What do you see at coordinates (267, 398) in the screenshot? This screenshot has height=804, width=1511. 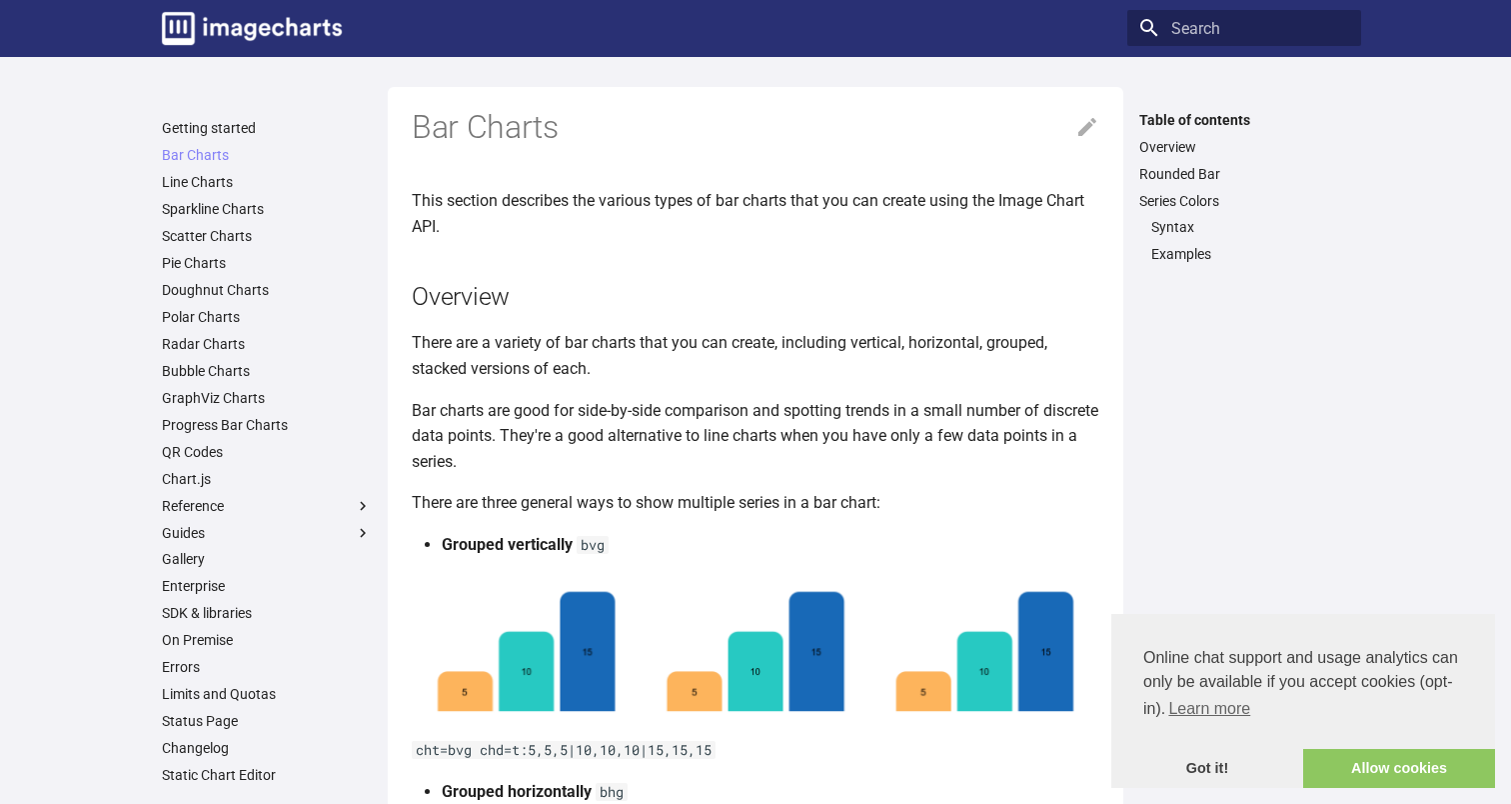 I see `a: GraphViz Charts` at bounding box center [267, 398].